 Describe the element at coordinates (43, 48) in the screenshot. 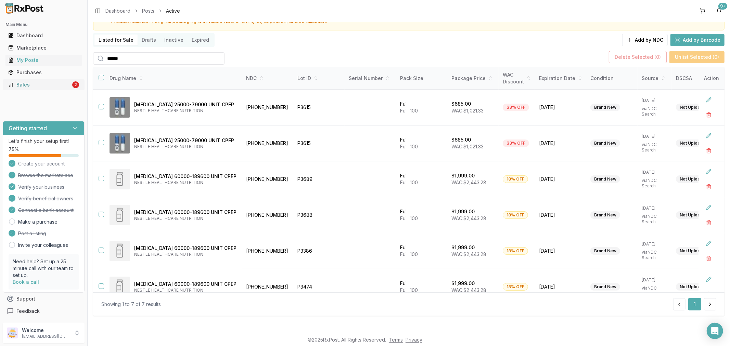

I see `div: Marketplace` at that location.